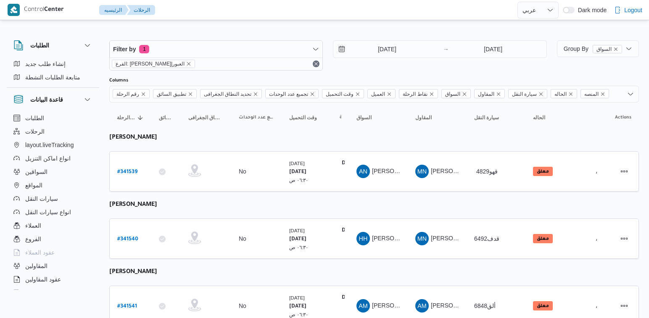 The width and height of the screenshot is (649, 318). I want to click on span: المقاول, so click(489, 94).